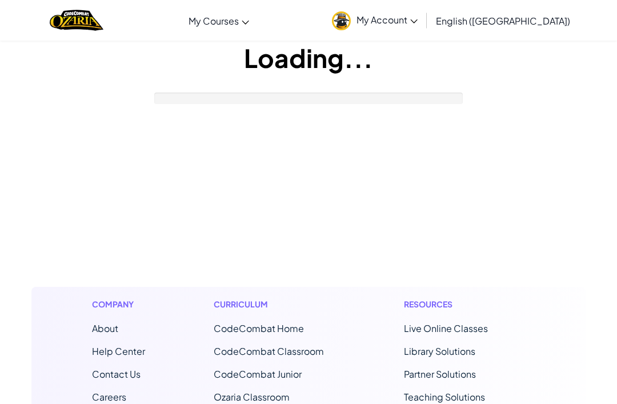 The image size is (617, 404). What do you see at coordinates (446, 328) in the screenshot?
I see `a: Live Online Classes` at bounding box center [446, 328].